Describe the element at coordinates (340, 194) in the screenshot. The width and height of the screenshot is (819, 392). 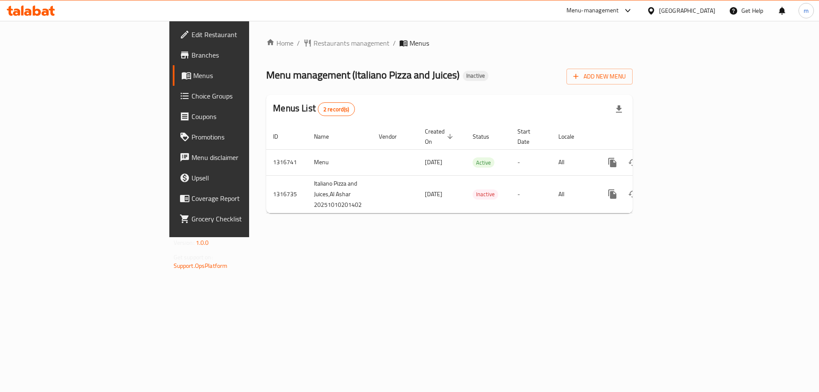
I see `td: Italiano Pizza and Juices,Al Ashar 20251010201402` at that location.